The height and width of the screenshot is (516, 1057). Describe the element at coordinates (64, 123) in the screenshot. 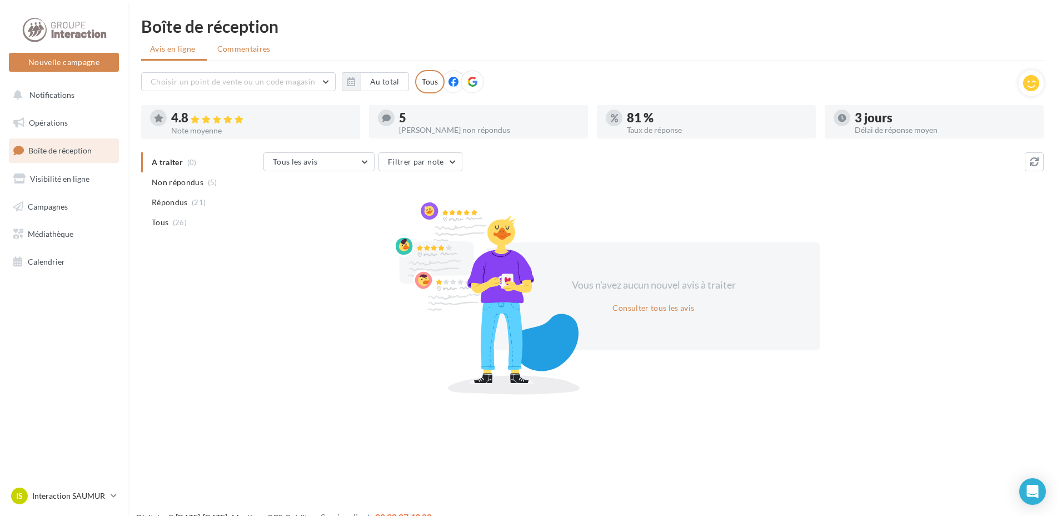

I see `a: Opérations` at that location.